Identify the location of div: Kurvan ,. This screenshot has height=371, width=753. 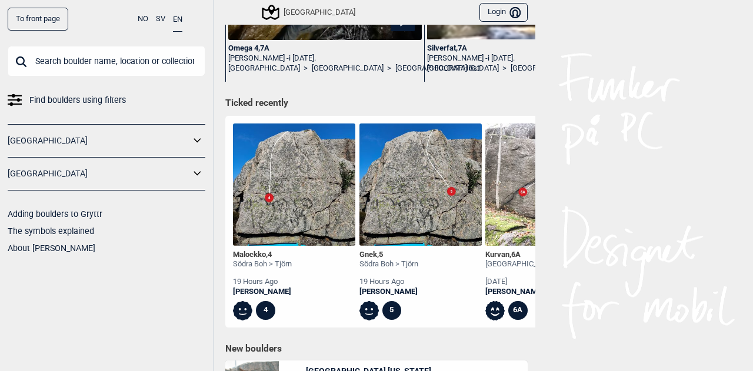
(543, 255).